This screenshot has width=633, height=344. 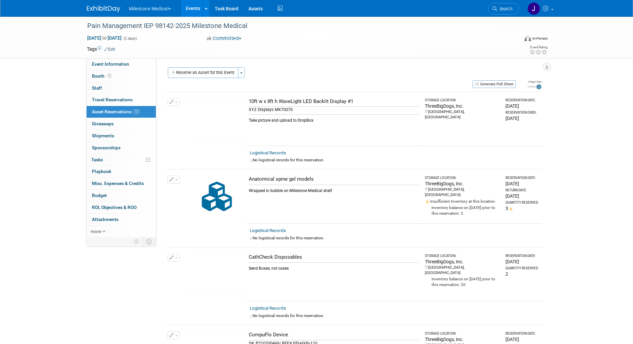 What do you see at coordinates (112, 100) in the screenshot?
I see `span: Travel Reservations` at bounding box center [112, 100].